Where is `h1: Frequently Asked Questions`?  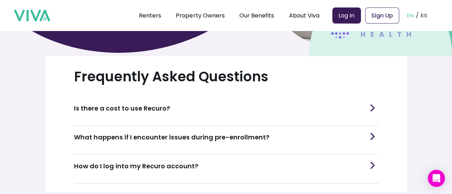
h1: Frequently Asked Questions is located at coordinates (226, 77).